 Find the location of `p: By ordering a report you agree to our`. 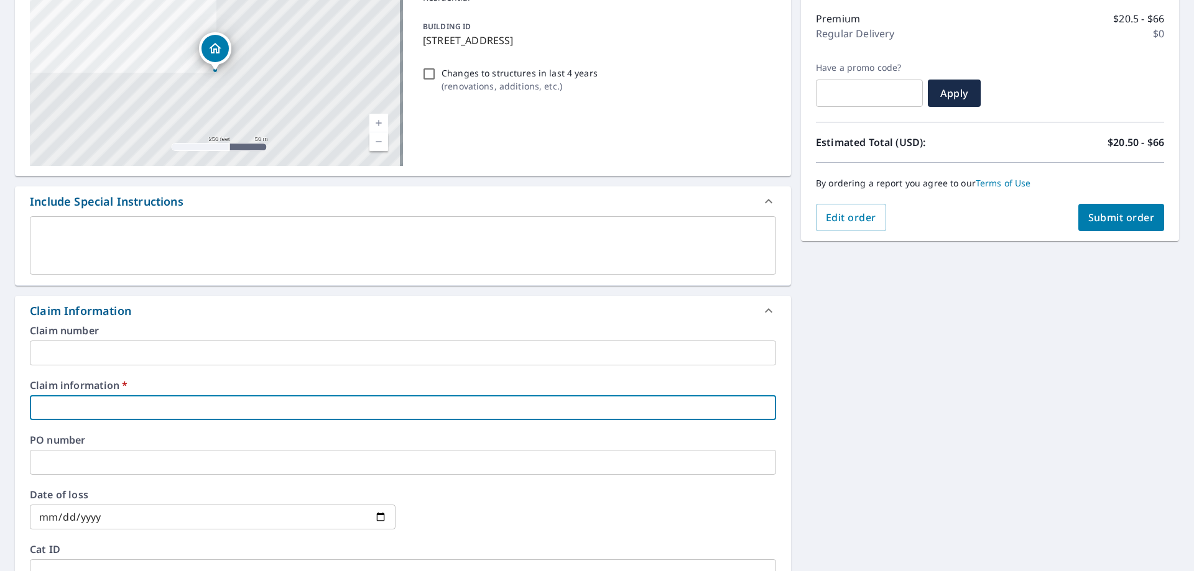

p: By ordering a report you agree to our is located at coordinates (990, 183).